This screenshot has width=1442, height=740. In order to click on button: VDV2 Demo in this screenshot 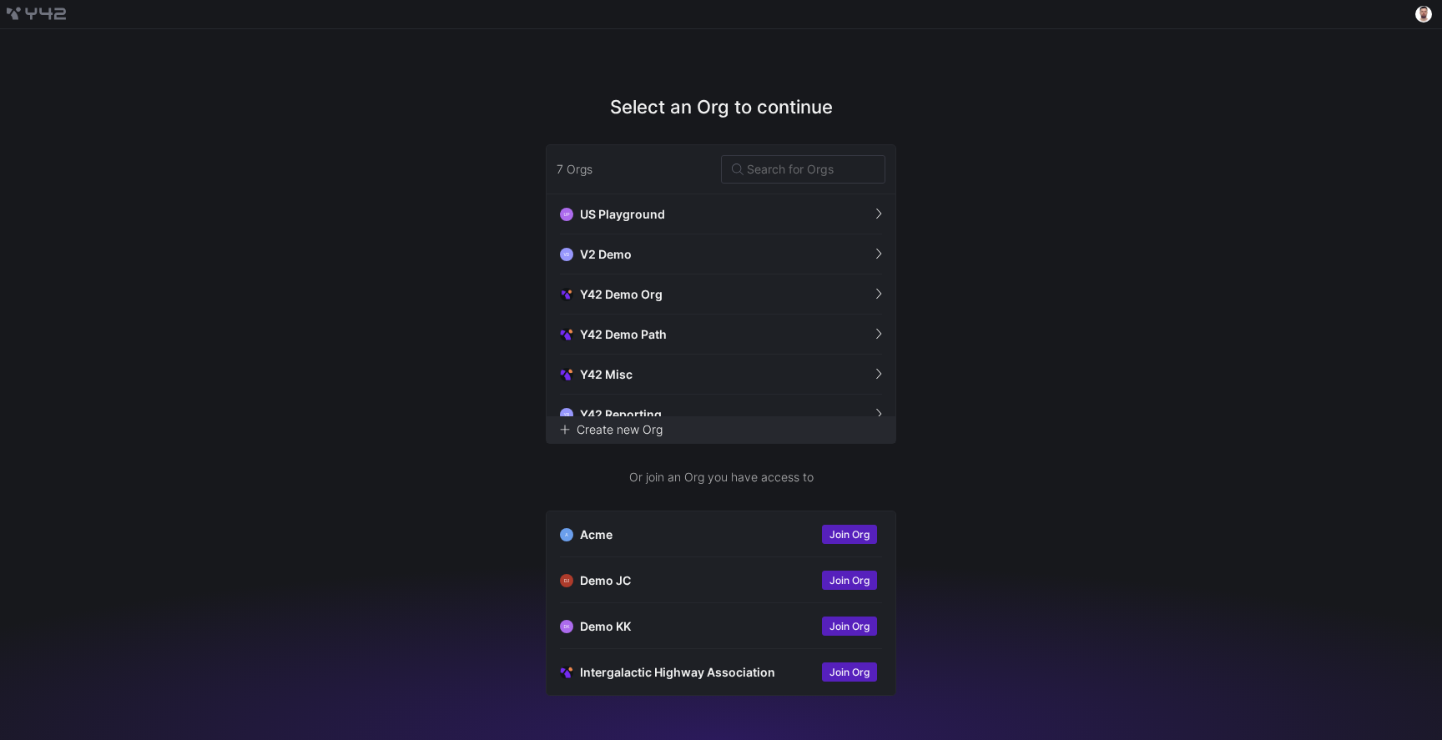, I will do `click(721, 254)`.